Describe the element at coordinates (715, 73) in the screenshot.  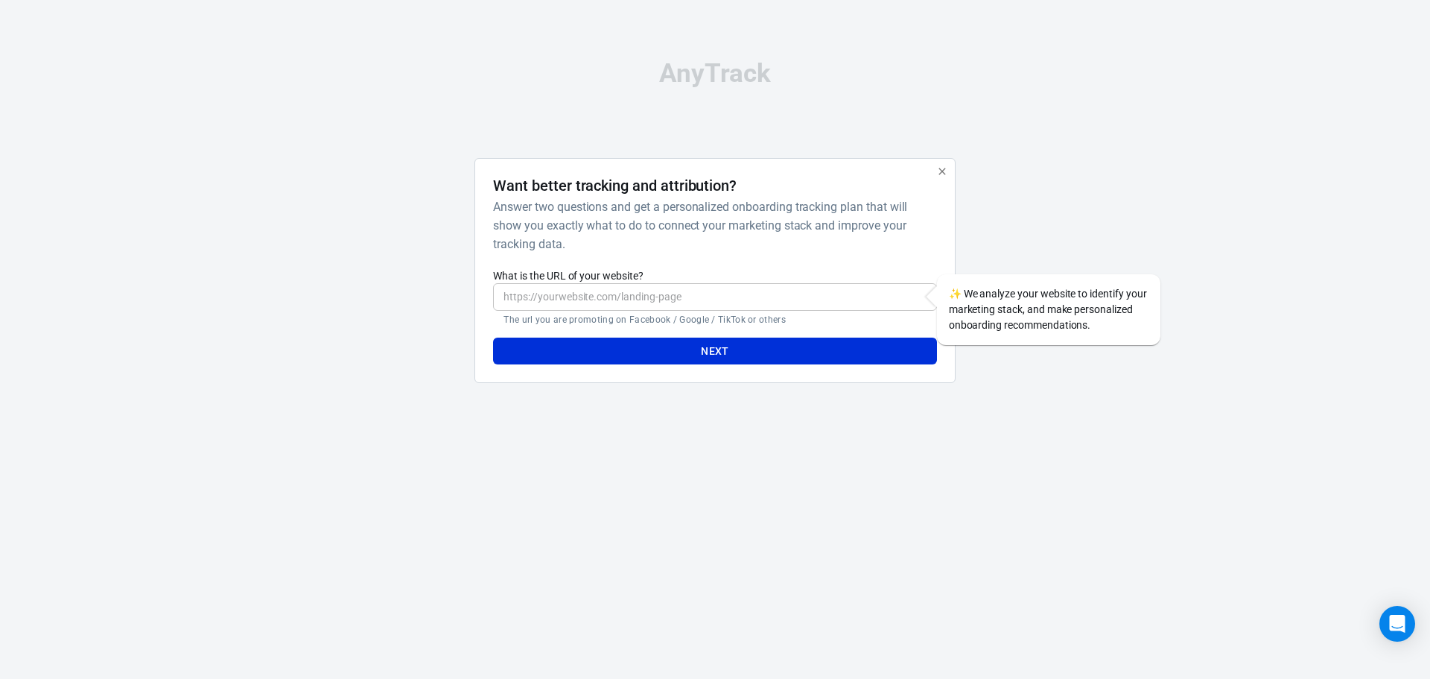
I see `div: AnyTrack` at that location.